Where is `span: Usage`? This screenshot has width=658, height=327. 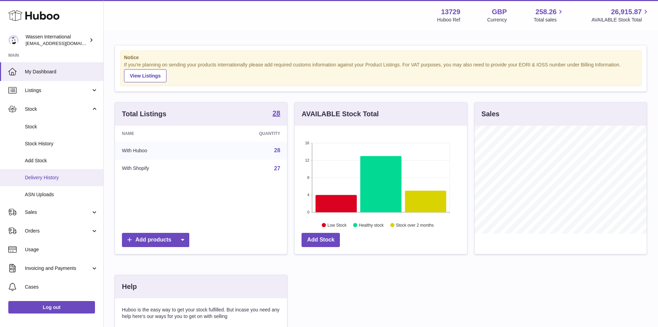 span: Usage is located at coordinates (62, 249).